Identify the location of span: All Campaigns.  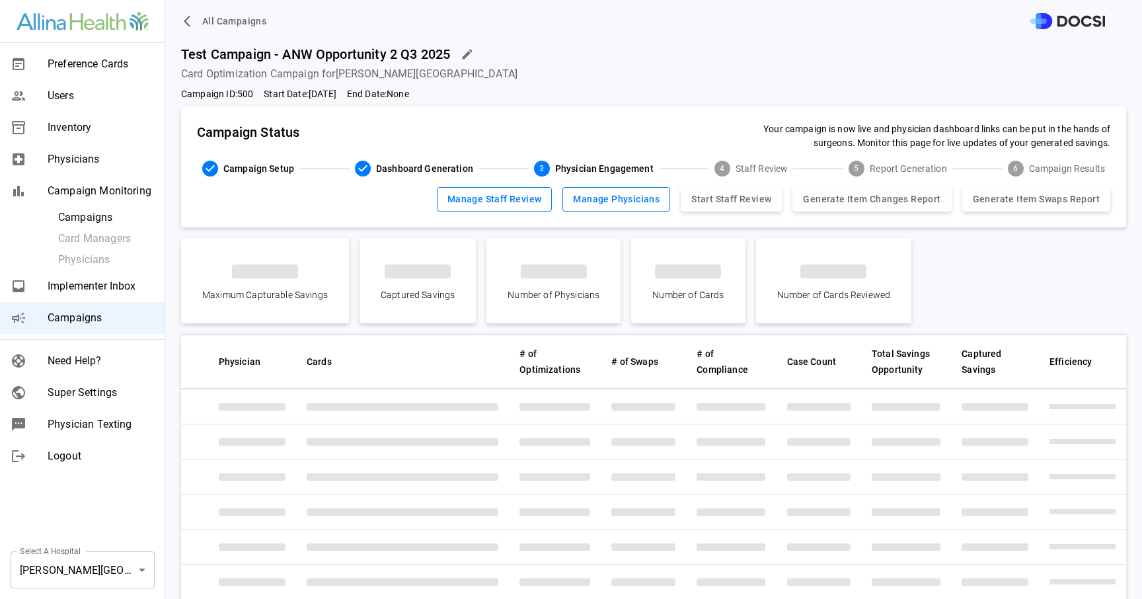
(234, 21).